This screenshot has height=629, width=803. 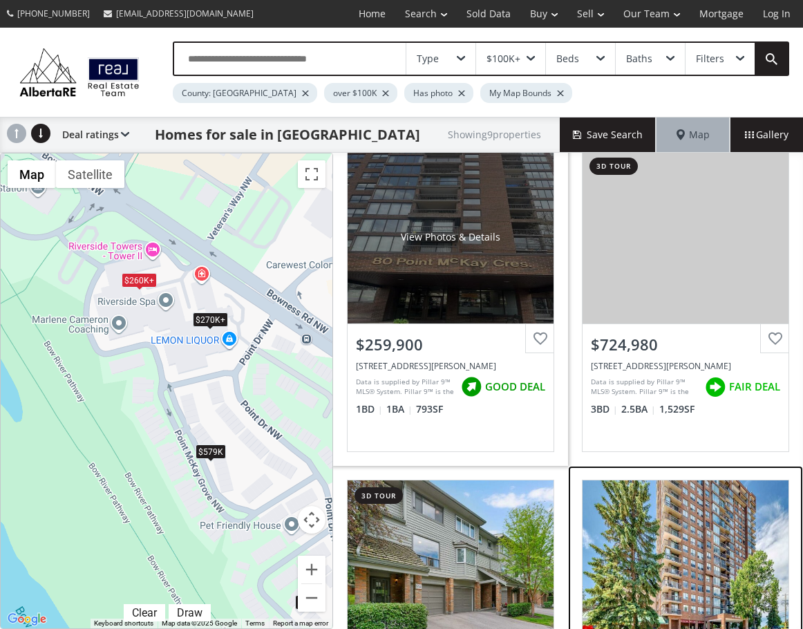 What do you see at coordinates (640, 59) in the screenshot?
I see `div: Baths` at bounding box center [640, 59].